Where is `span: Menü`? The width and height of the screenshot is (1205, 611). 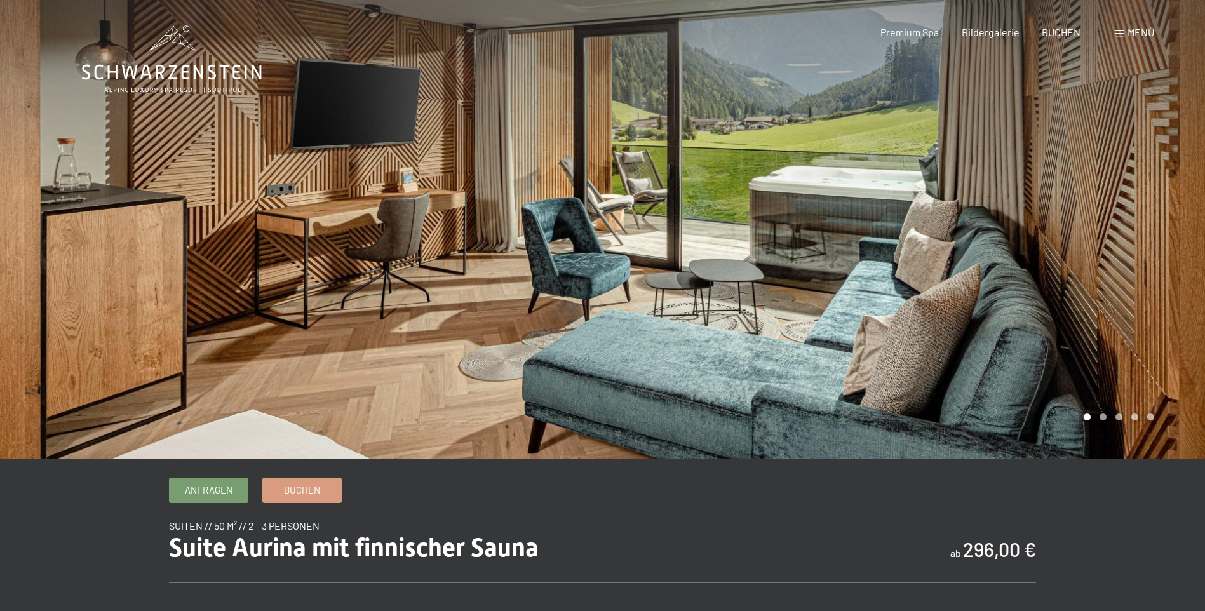 span: Menü is located at coordinates (1141, 32).